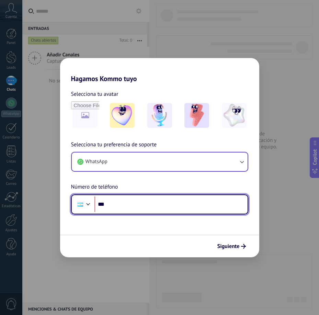  Describe the element at coordinates (122, 115) in the screenshot. I see `img: -1.jpeg` at that location.